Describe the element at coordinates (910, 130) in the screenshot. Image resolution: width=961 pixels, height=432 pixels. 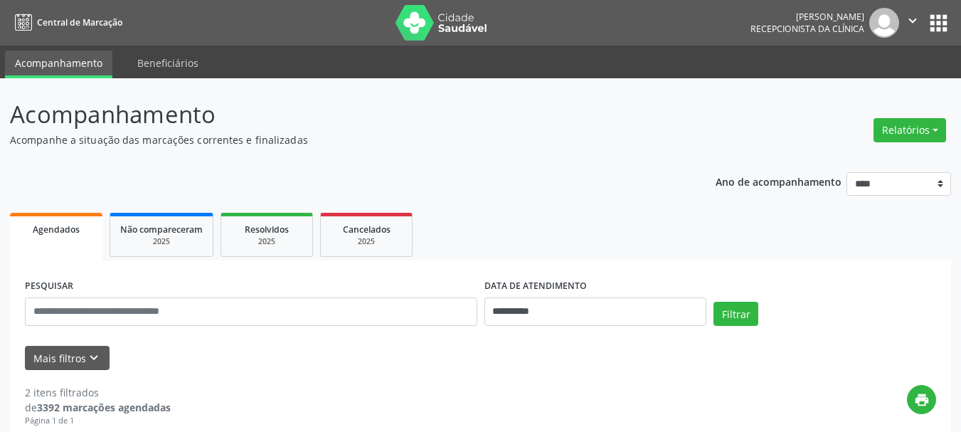
I see `button: Relatórios` at that location.